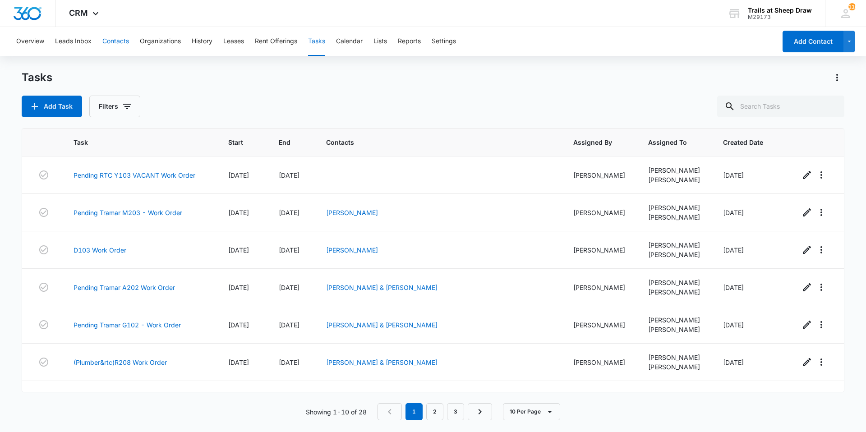 The image size is (866, 432). What do you see at coordinates (73, 42) in the screenshot?
I see `button: Leads Inbox` at bounding box center [73, 42].